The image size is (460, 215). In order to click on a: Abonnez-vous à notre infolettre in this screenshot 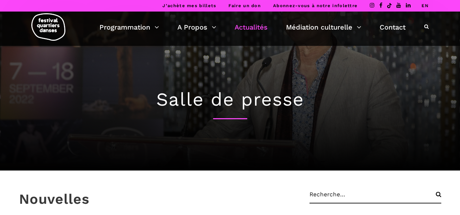, I will do `click(315, 5)`.